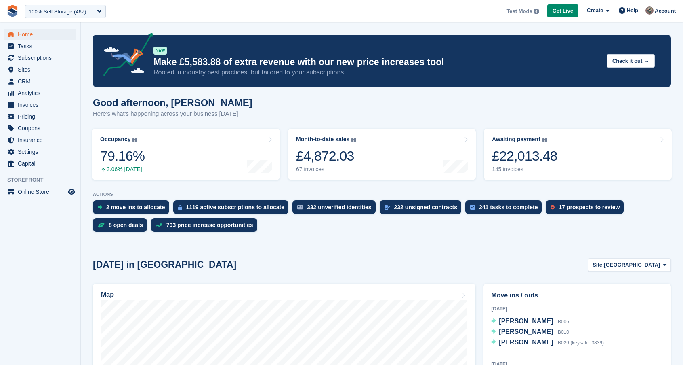 The width and height of the screenshot is (683, 365). Describe the element at coordinates (525, 156) in the screenshot. I see `div: £22,013.48` at that location.